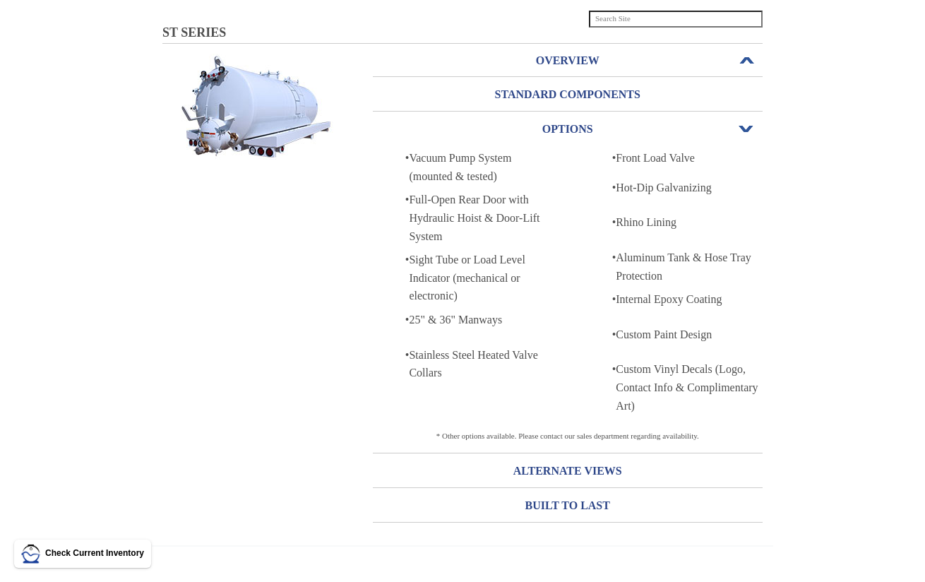 The width and height of the screenshot is (925, 582). Describe the element at coordinates (689, 222) in the screenshot. I see `div: Rhino Lining` at that location.